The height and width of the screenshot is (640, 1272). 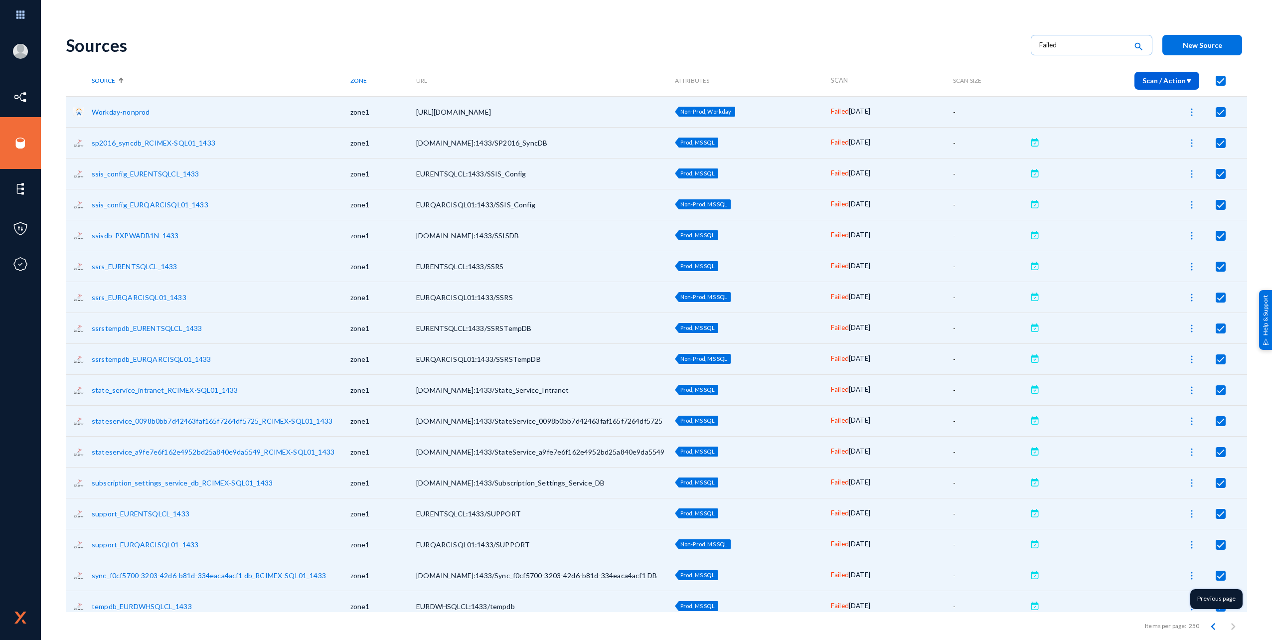 I want to click on img: icon-inventory.svg, so click(x=20, y=97).